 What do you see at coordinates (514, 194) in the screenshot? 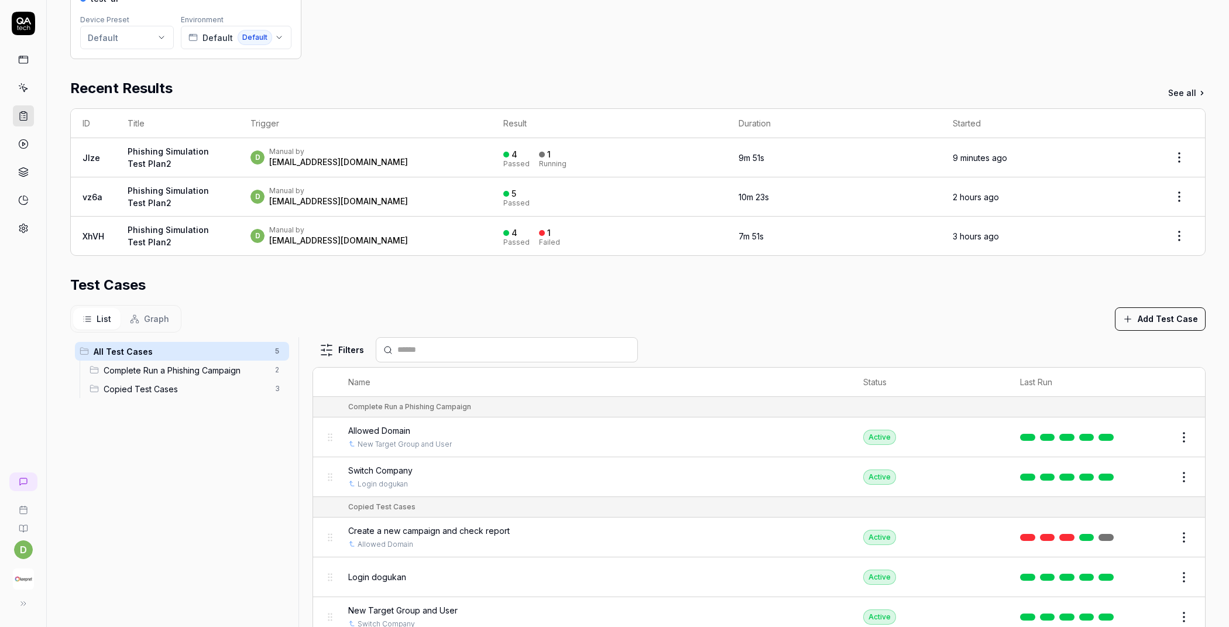
I see `div: 5` at bounding box center [514, 194].